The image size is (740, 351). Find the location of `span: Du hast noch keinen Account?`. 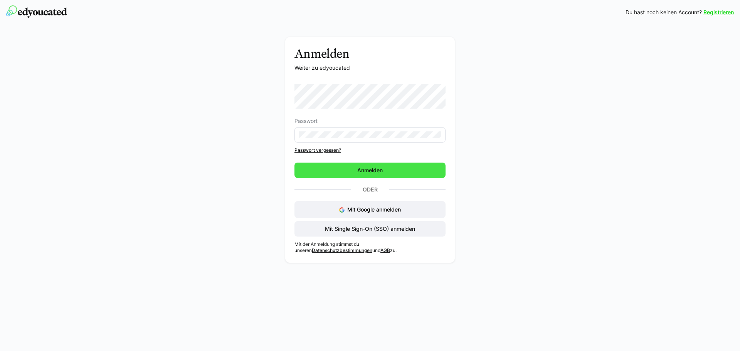

span: Du hast noch keinen Account? is located at coordinates (663, 12).